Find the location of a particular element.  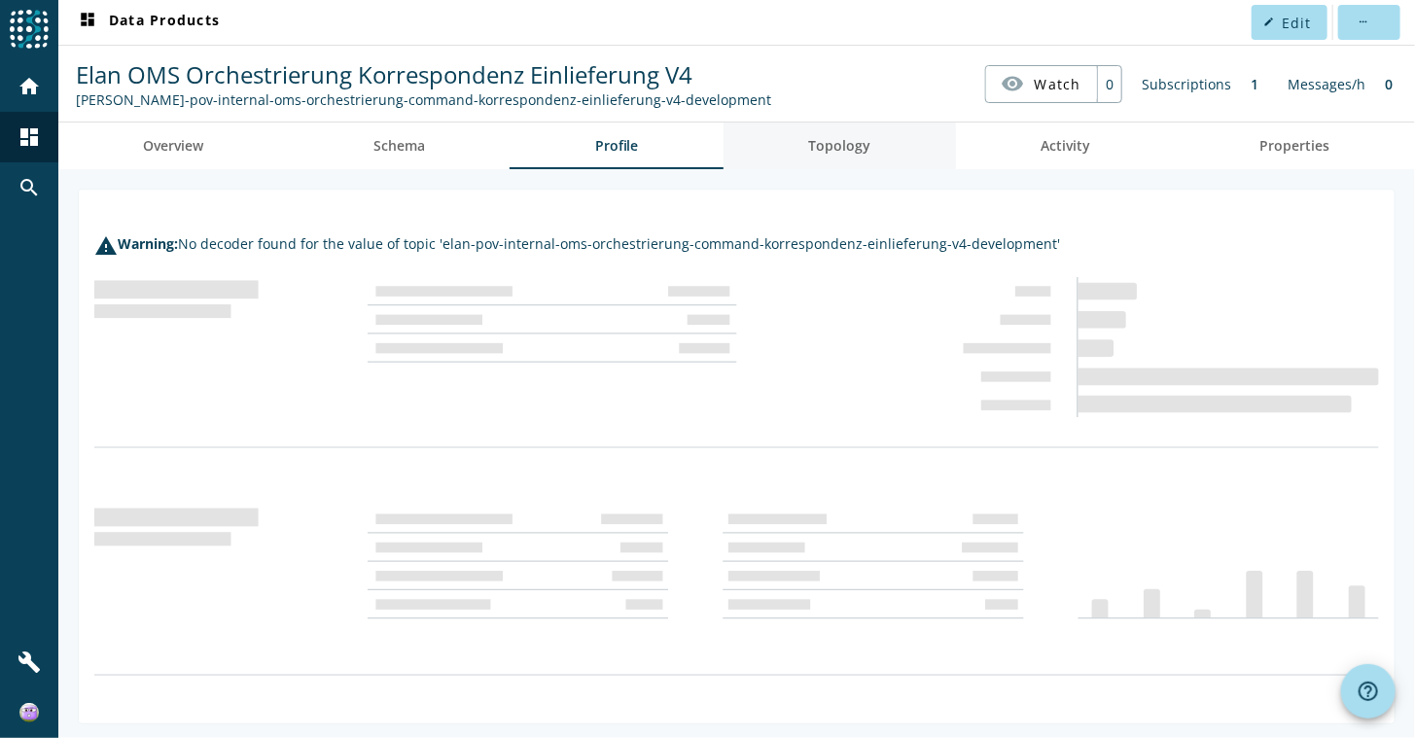

button: Edit is located at coordinates (1289, 22).